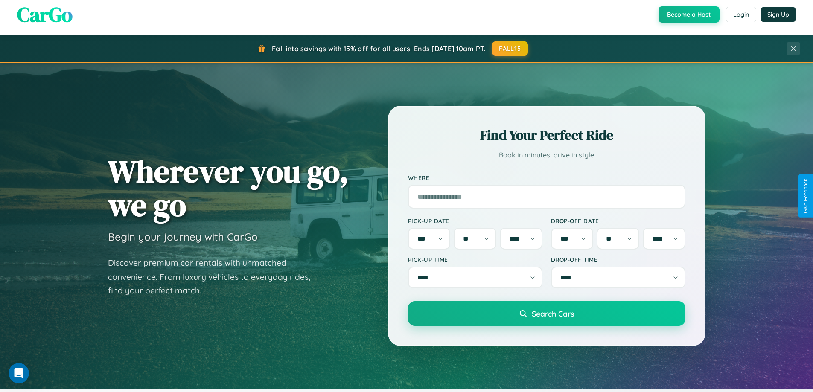 This screenshot has height=392, width=813. What do you see at coordinates (552, 314) in the screenshot?
I see `span: Search Cars` at bounding box center [552, 314].